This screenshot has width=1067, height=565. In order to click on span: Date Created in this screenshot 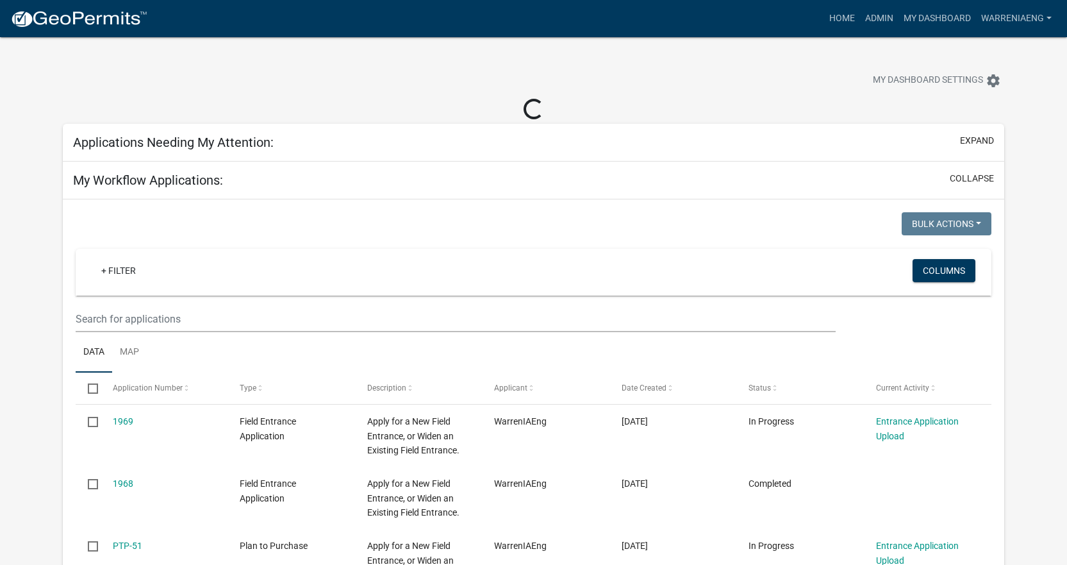, I will do `click(644, 388)`.